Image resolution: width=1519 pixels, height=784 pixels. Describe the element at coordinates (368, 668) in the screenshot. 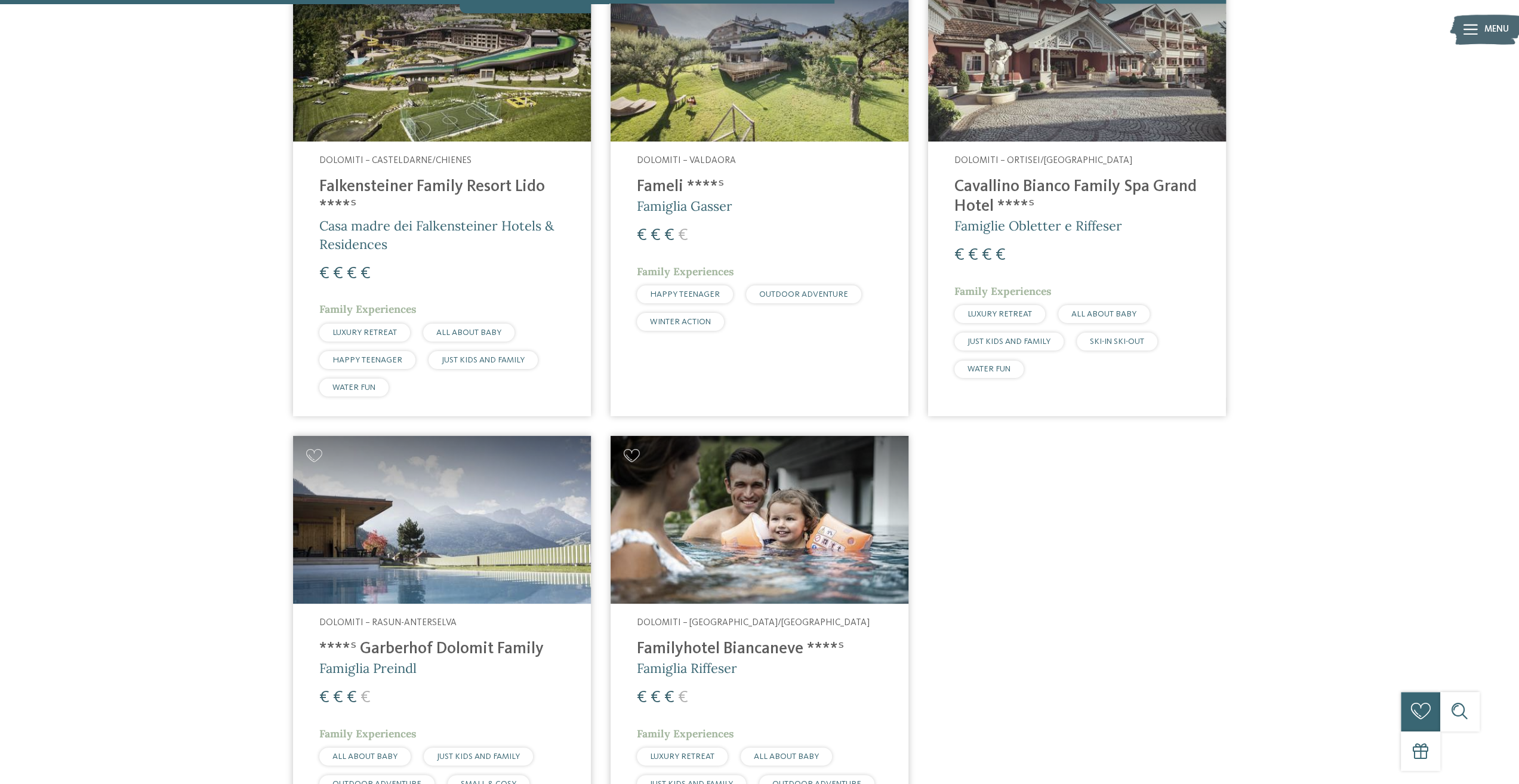

I see `span: Famiglia Preindl` at that location.